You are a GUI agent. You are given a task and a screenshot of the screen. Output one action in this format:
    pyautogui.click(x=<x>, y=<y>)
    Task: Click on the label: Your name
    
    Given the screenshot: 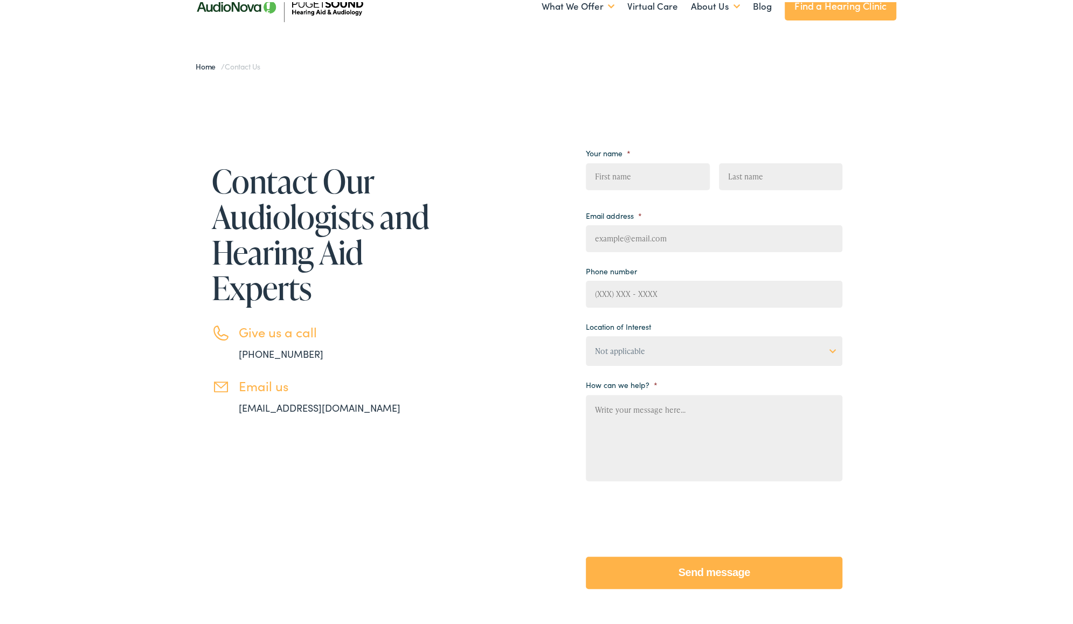 What is the action you would take?
    pyautogui.click(x=608, y=151)
    